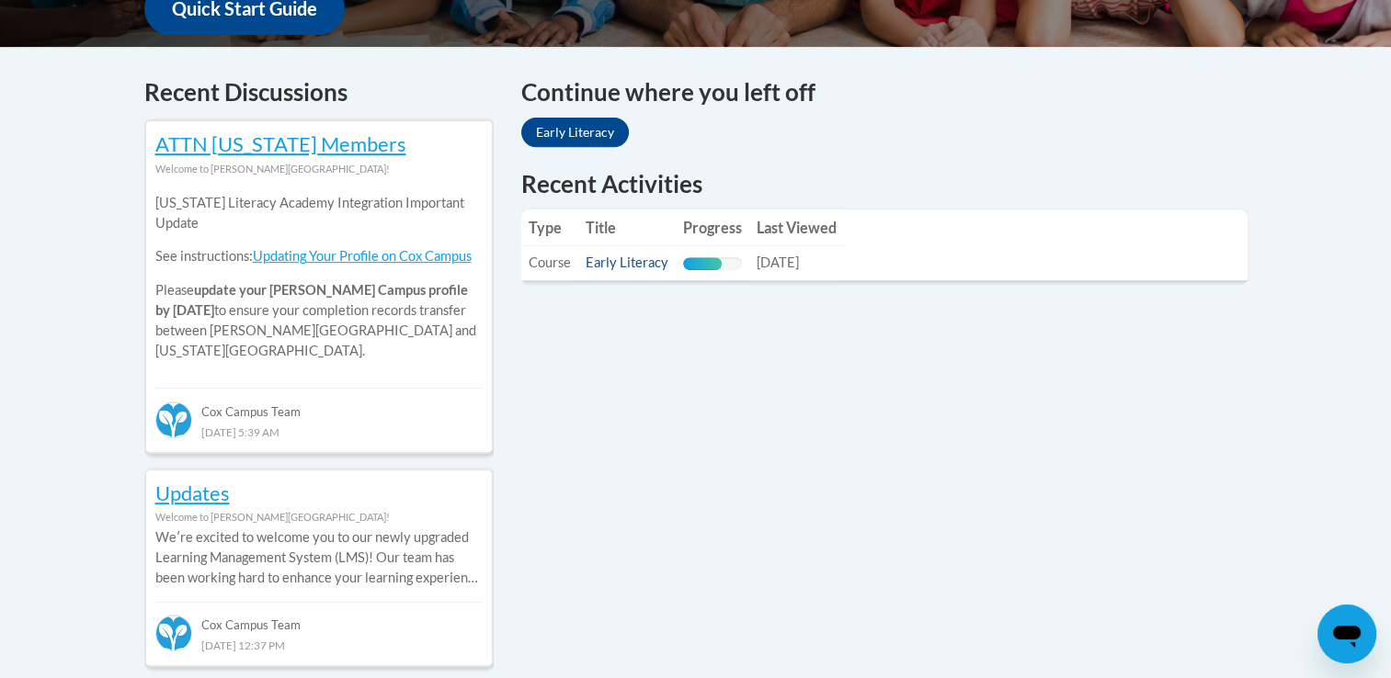 The height and width of the screenshot is (678, 1391). I want to click on span: Course, so click(550, 262).